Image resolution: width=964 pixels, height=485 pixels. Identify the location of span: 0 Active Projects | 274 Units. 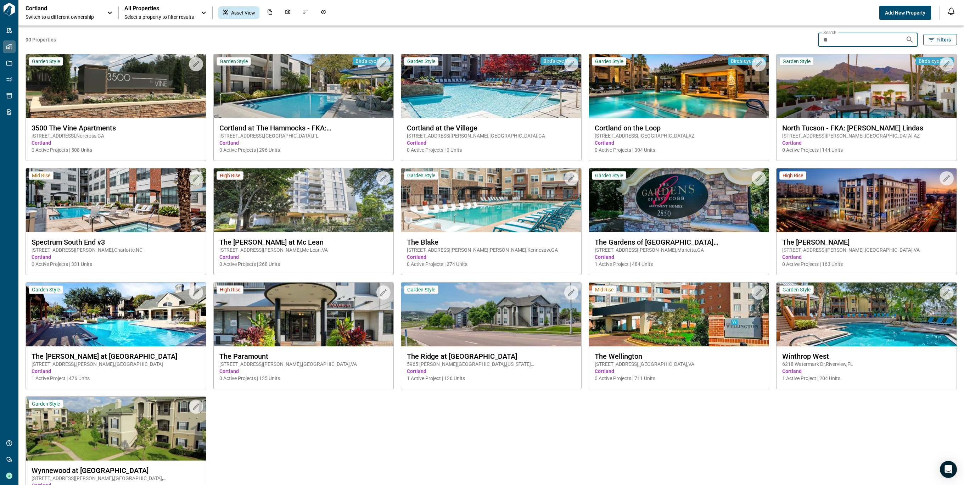
(491, 264).